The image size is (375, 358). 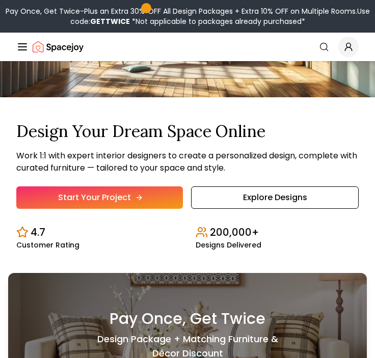 I want to click on h1: Design Your Dream Space Online, so click(x=188, y=131).